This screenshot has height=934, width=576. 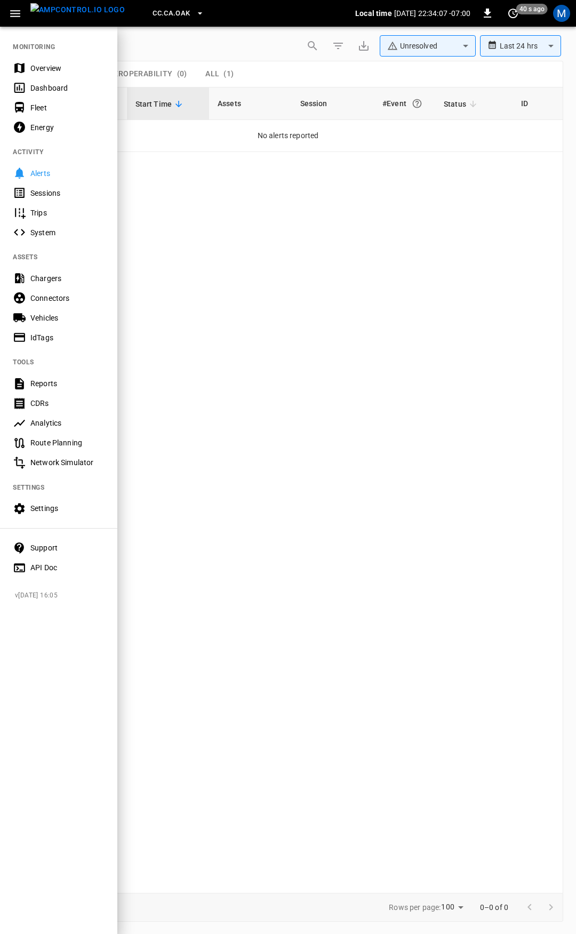 What do you see at coordinates (562, 13) in the screenshot?
I see `div: profile-icon` at bounding box center [562, 13].